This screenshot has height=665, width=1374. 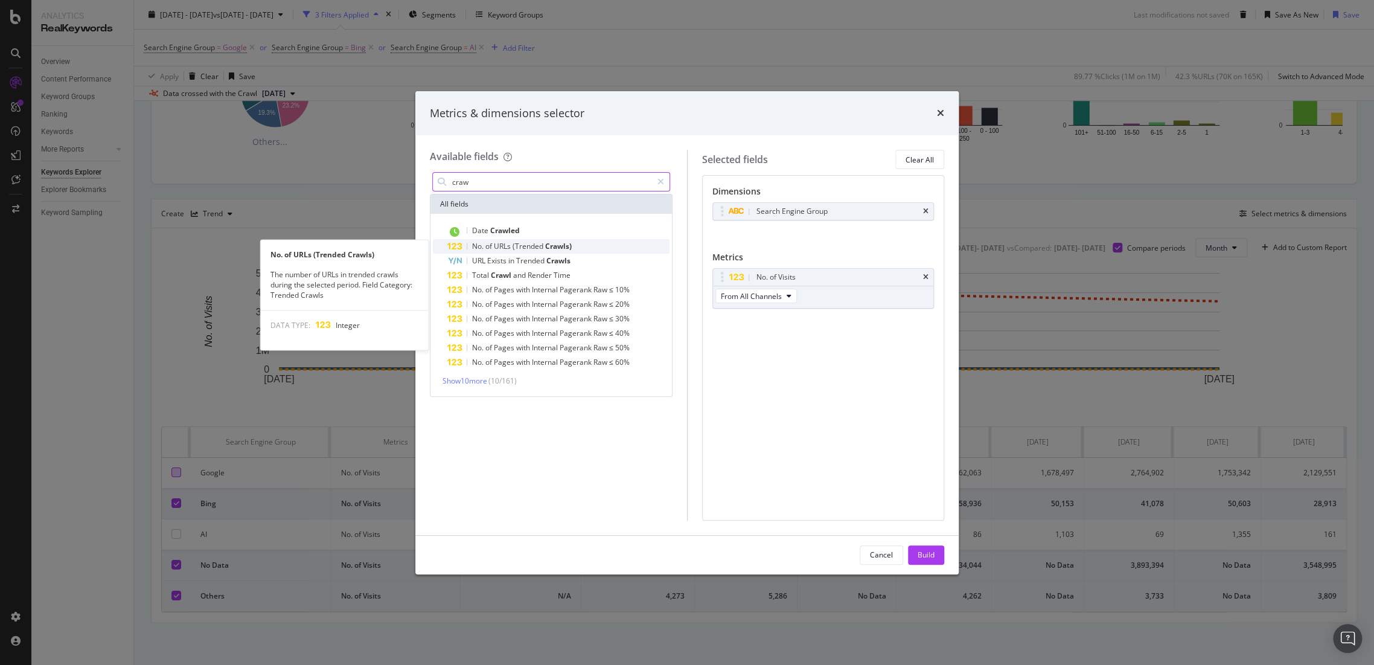 I want to click on span: ( 10 / 161 ), so click(x=502, y=380).